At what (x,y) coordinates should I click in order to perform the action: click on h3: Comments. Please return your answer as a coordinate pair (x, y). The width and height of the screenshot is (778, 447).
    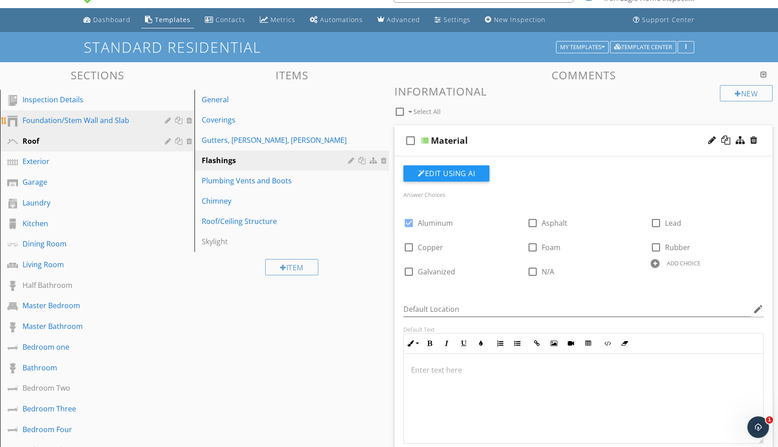
    Looking at the image, I should click on (584, 75).